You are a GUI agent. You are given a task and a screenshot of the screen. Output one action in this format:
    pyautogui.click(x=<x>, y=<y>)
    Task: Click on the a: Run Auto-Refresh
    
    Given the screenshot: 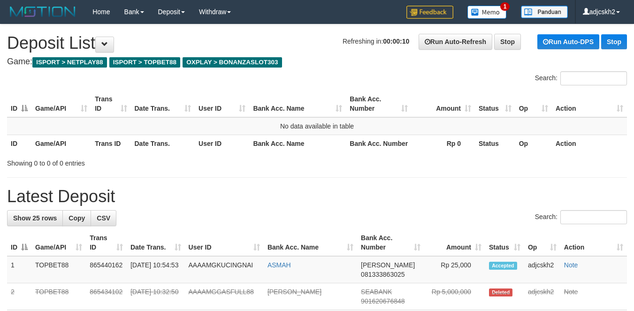 What is the action you would take?
    pyautogui.click(x=455, y=42)
    